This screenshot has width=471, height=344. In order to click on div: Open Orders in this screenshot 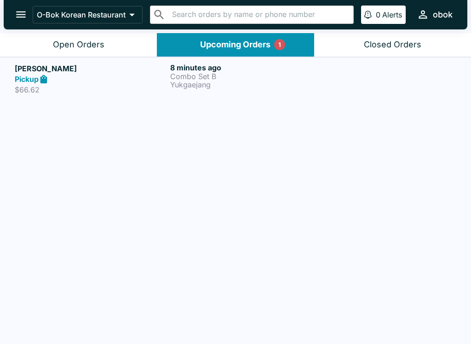, I will do `click(79, 45)`.